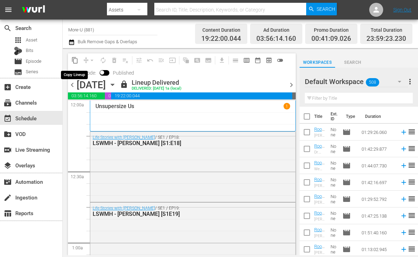  What do you see at coordinates (378, 182) in the screenshot?
I see `td: 01:42:16.697` at bounding box center [378, 182].